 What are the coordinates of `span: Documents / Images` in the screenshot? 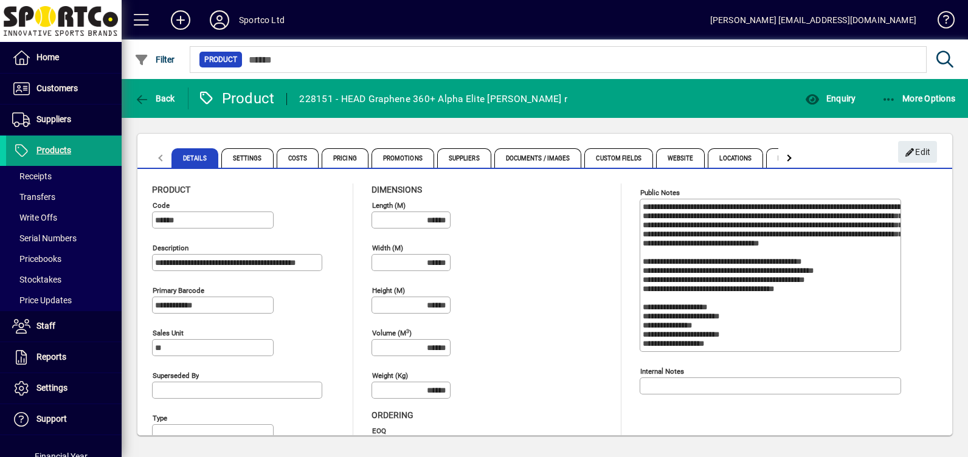 It's located at (538, 158).